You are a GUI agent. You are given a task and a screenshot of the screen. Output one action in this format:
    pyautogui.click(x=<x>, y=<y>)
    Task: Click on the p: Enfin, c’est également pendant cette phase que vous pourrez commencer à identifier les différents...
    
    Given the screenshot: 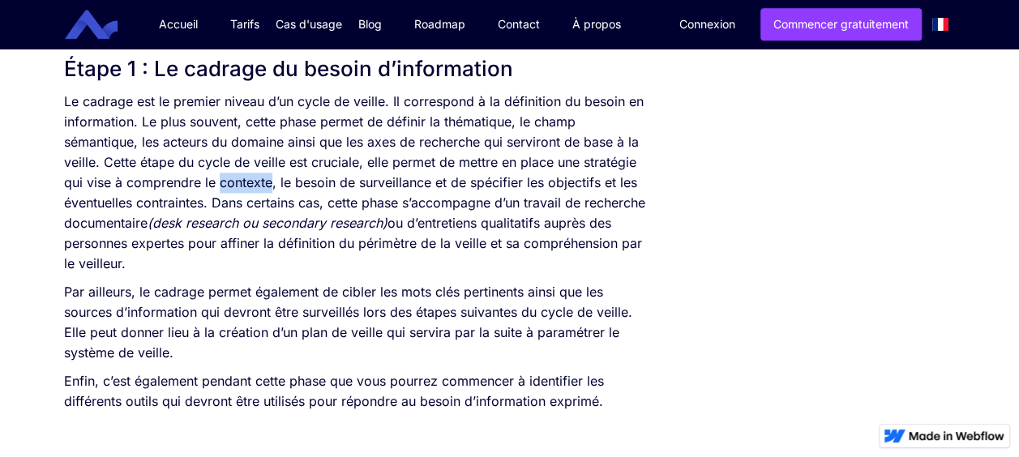 What is the action you would take?
    pyautogui.click(x=358, y=392)
    